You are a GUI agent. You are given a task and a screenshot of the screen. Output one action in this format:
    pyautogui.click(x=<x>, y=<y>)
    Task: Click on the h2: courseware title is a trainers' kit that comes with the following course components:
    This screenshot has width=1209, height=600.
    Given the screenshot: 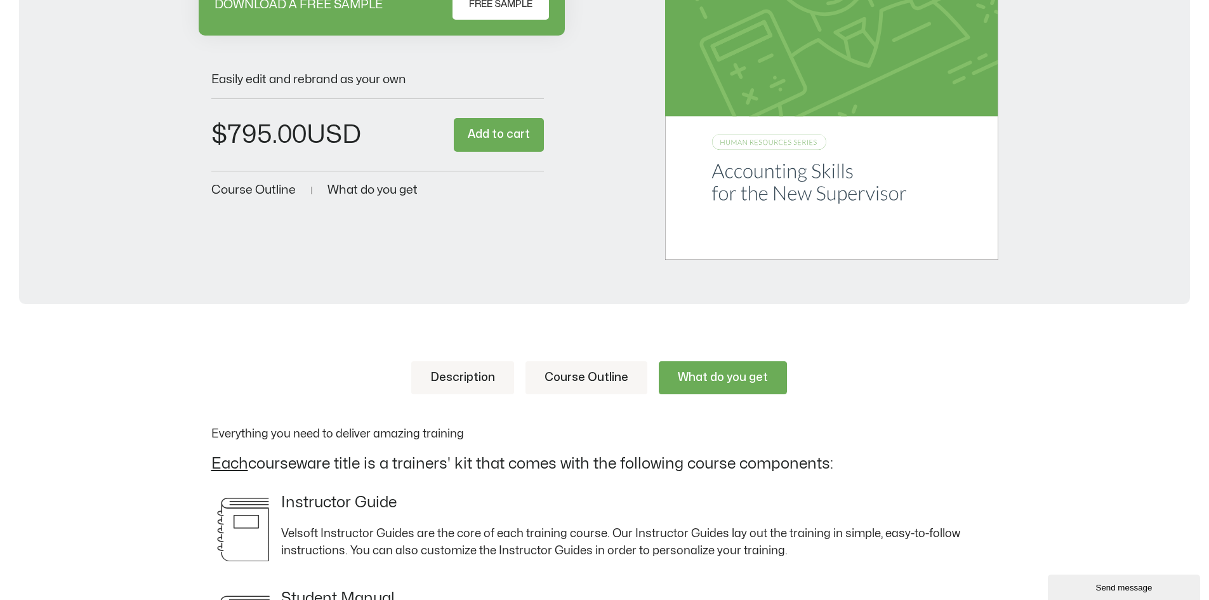 What is the action you would take?
    pyautogui.click(x=605, y=463)
    